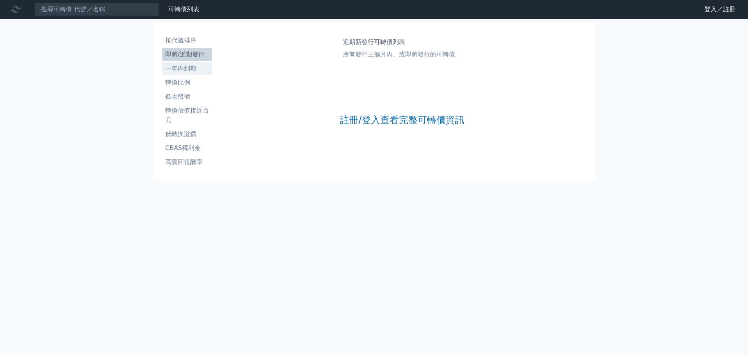  Describe the element at coordinates (187, 115) in the screenshot. I see `li: 轉換價值接近百元` at that location.